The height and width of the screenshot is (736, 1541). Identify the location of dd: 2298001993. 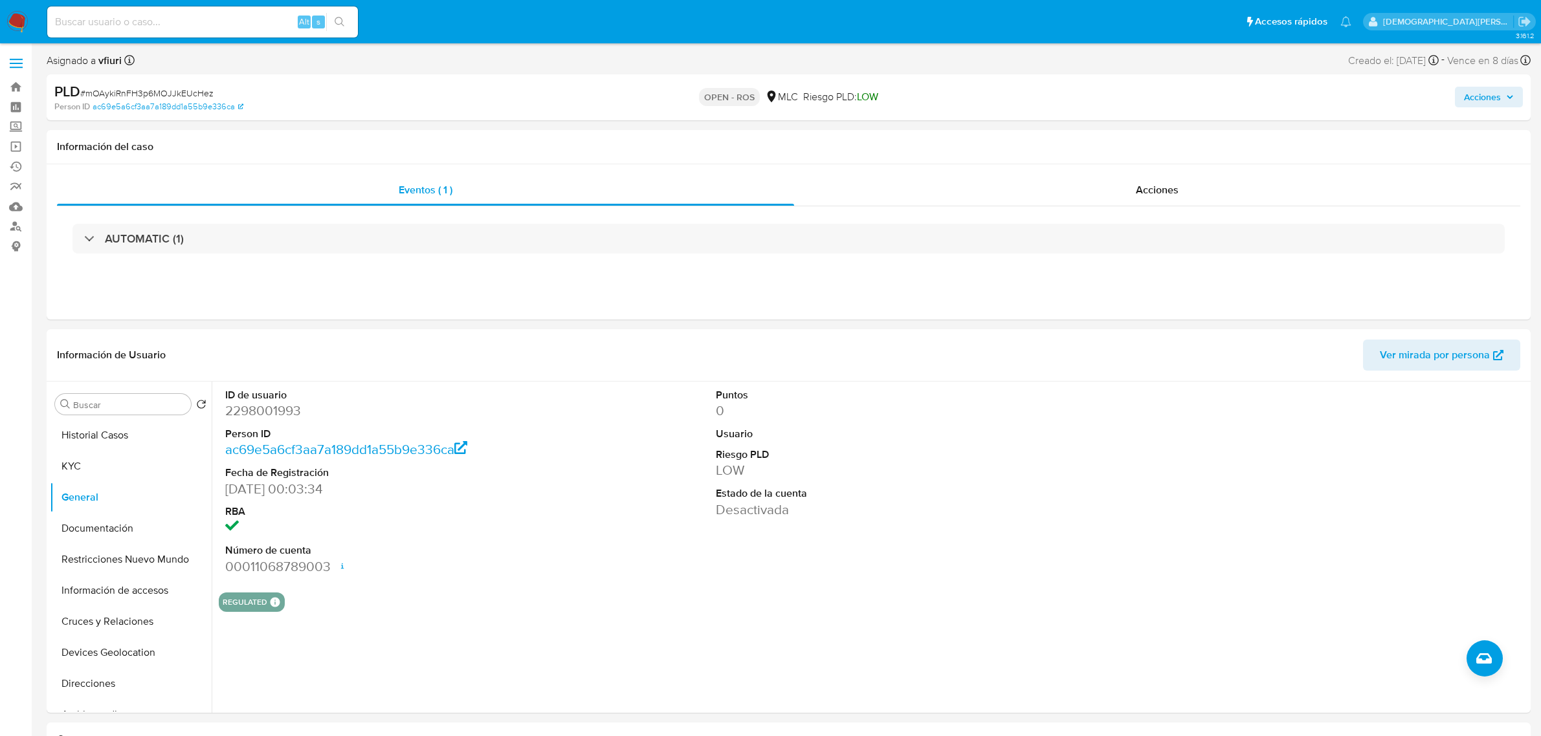
(382, 411).